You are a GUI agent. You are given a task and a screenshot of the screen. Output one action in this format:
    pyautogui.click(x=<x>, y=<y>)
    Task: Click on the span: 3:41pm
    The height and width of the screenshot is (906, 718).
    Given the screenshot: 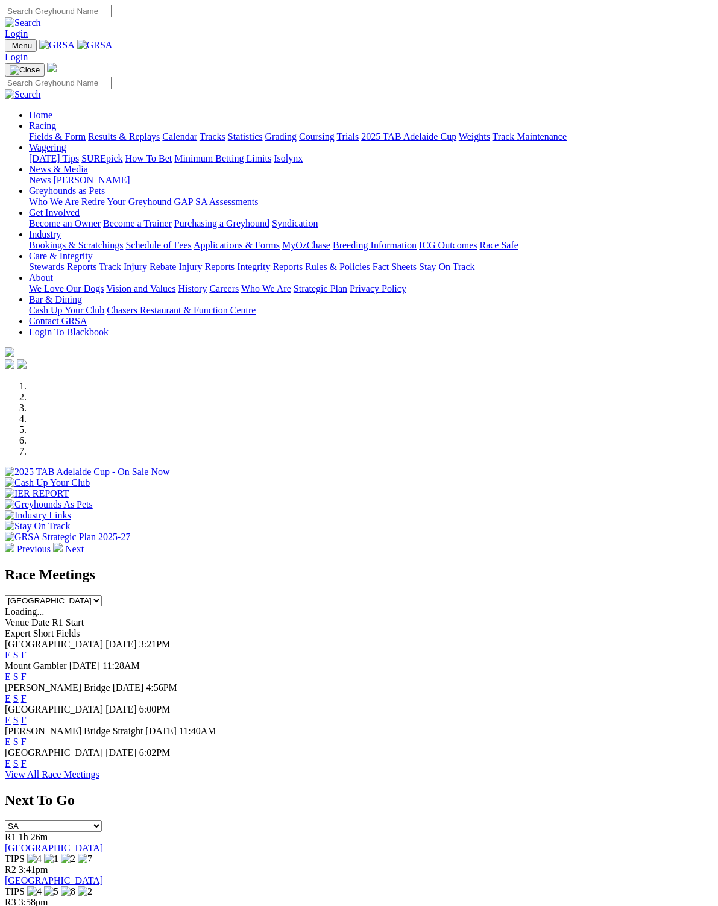 What is the action you would take?
    pyautogui.click(x=33, y=869)
    